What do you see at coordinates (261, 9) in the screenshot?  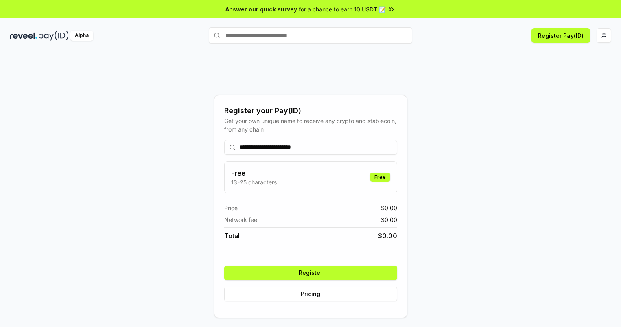 I see `span: Answer our quick survey` at bounding box center [261, 9].